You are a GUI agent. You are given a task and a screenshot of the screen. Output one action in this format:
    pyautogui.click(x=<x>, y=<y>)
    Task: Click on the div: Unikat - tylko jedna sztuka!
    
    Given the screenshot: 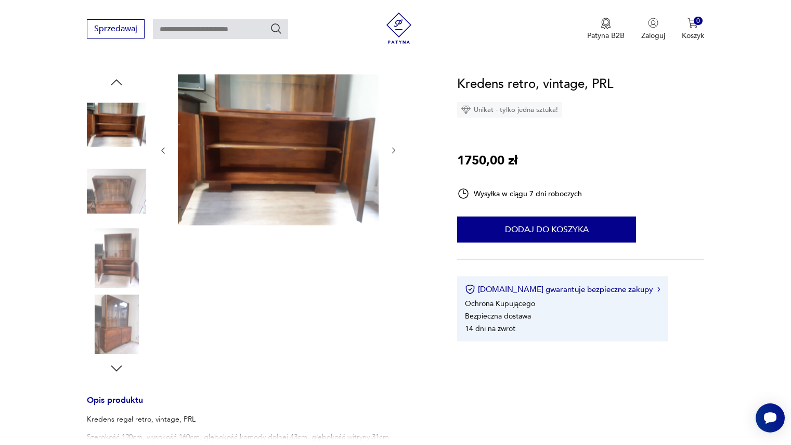 What is the action you would take?
    pyautogui.click(x=510, y=110)
    